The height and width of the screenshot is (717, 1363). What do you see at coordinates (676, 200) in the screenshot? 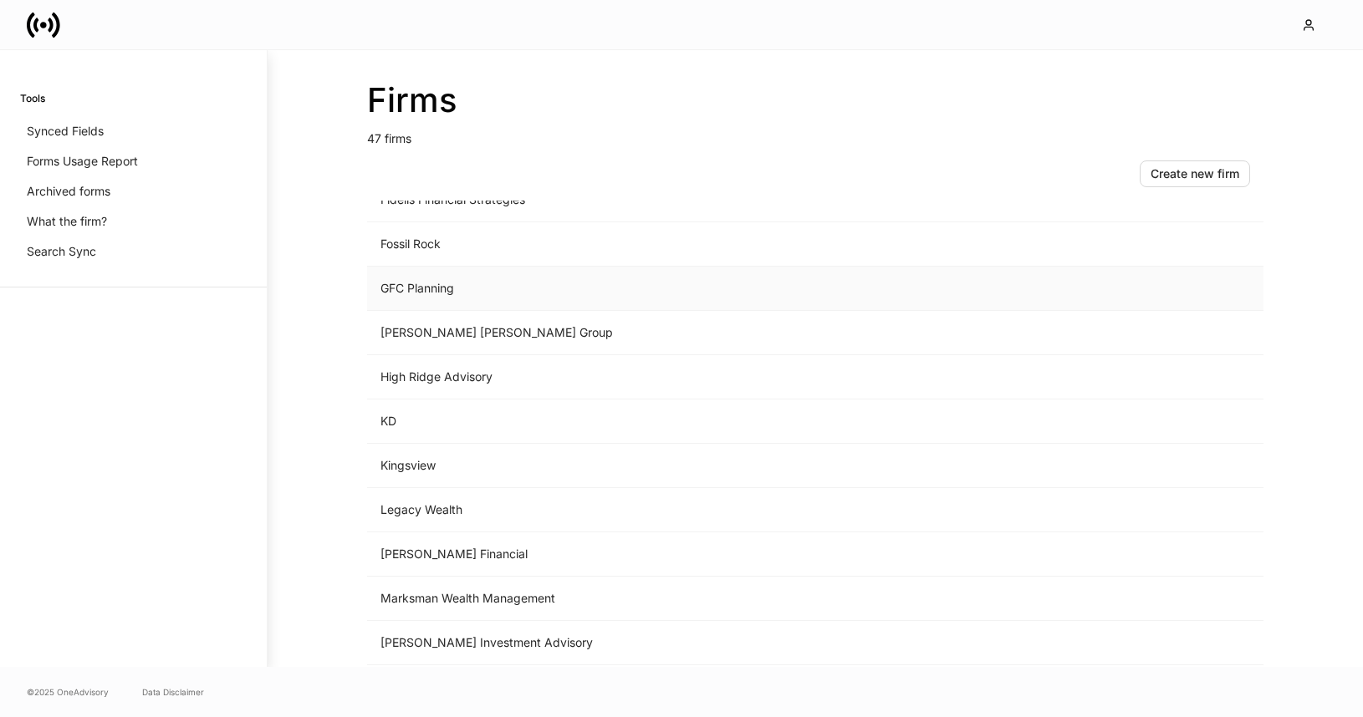
I see `td: Fidelis Financial Strategies` at bounding box center [676, 200].